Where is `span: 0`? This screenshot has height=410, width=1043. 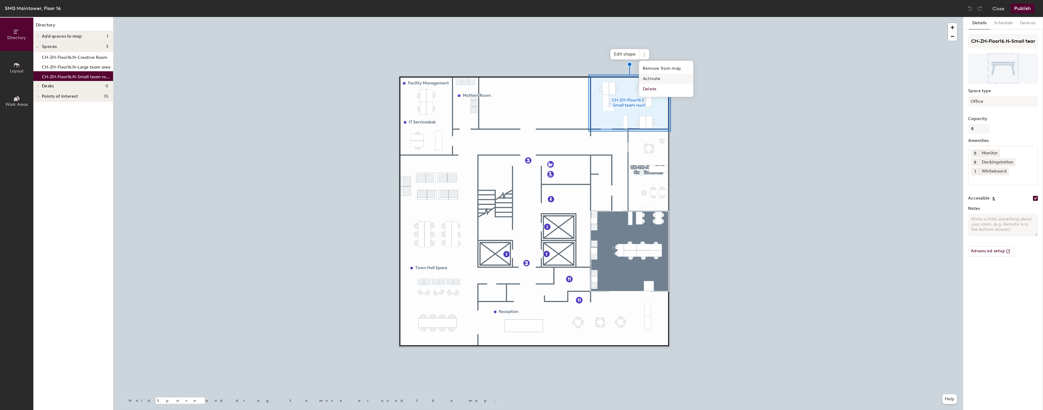
span: 0 is located at coordinates (107, 86).